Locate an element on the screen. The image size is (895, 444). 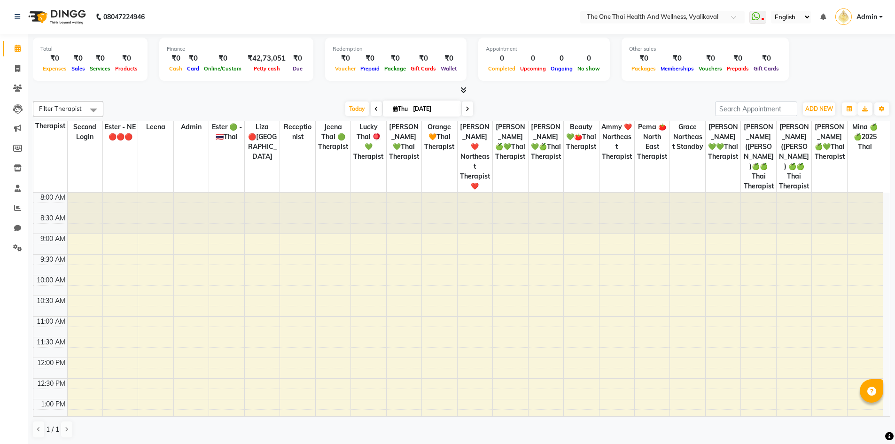
span: Filter Therapist is located at coordinates (60, 109).